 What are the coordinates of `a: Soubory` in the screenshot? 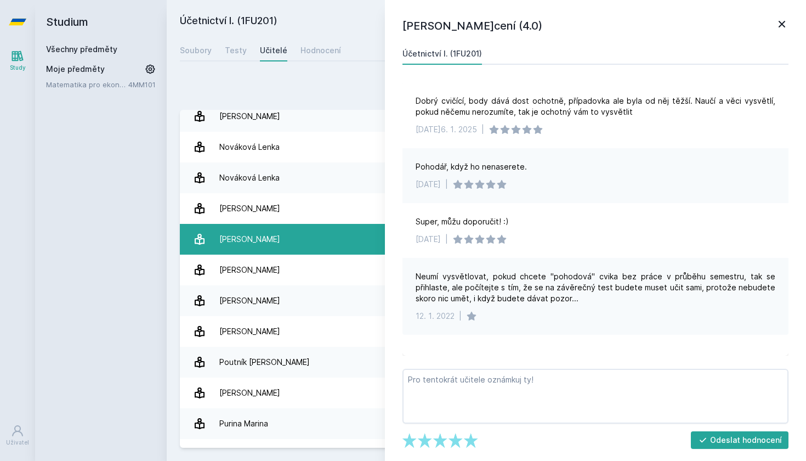 It's located at (196, 50).